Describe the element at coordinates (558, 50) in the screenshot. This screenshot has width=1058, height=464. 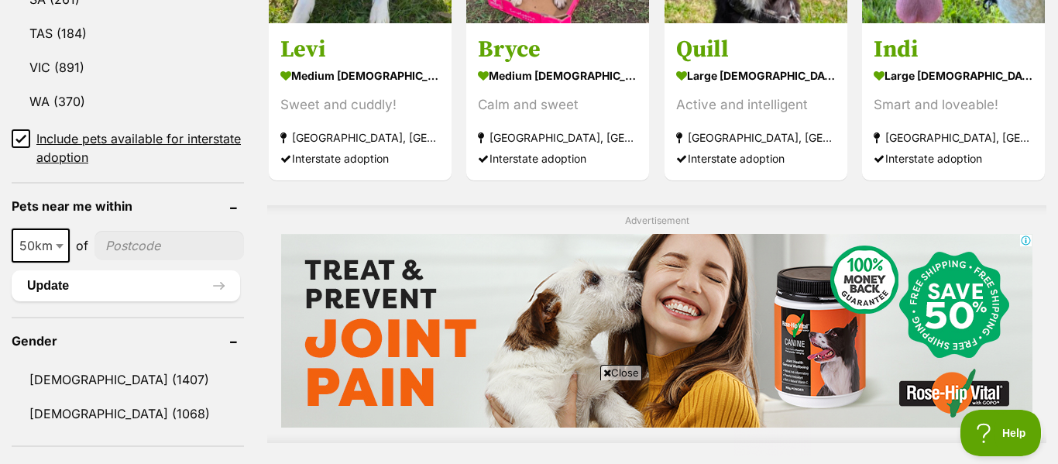
I see `h3: Bryce` at that location.